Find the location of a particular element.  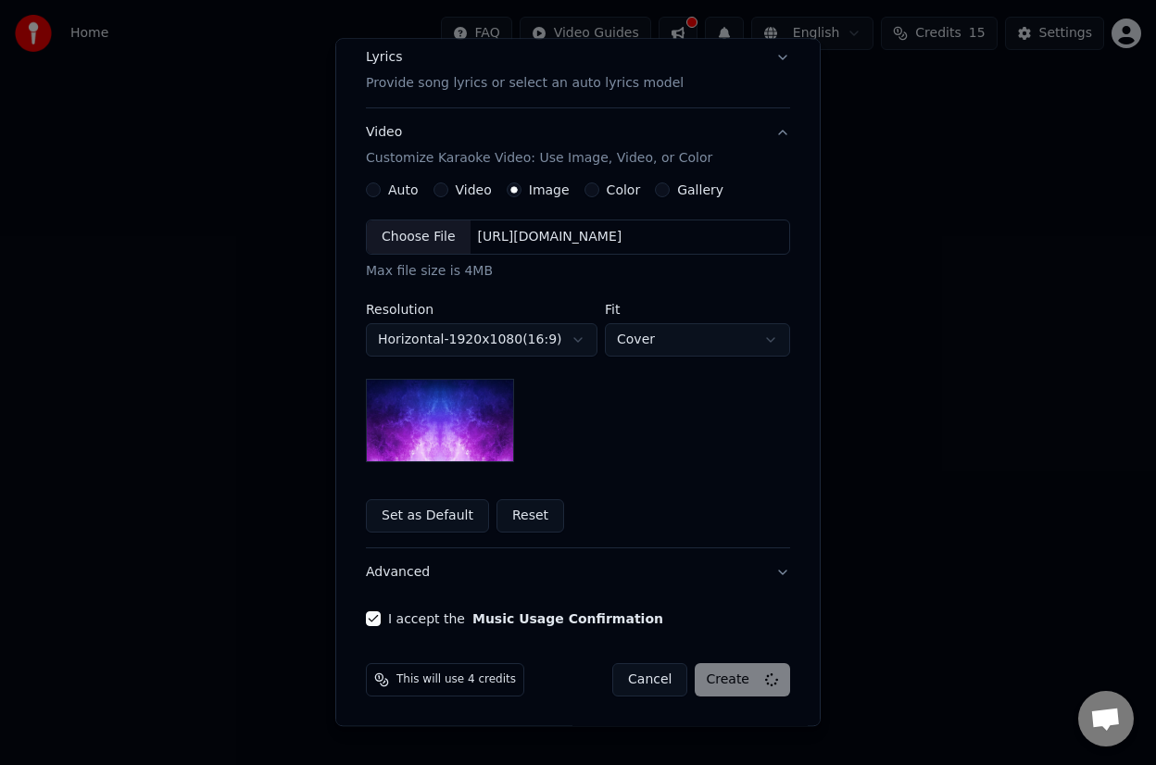

button: Reset is located at coordinates (530, 516).